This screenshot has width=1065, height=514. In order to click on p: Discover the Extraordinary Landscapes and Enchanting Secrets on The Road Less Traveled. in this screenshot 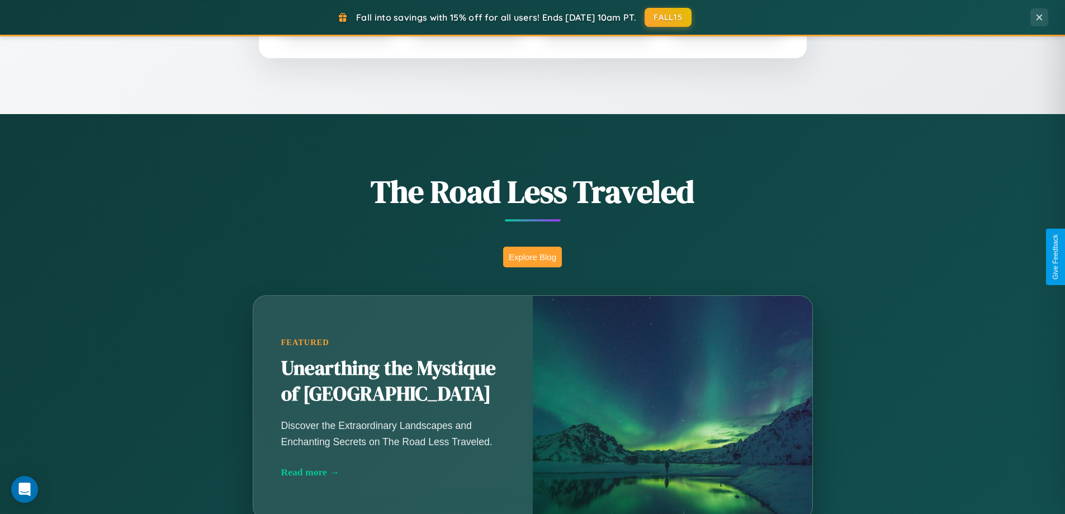, I will do `click(393, 433)`.